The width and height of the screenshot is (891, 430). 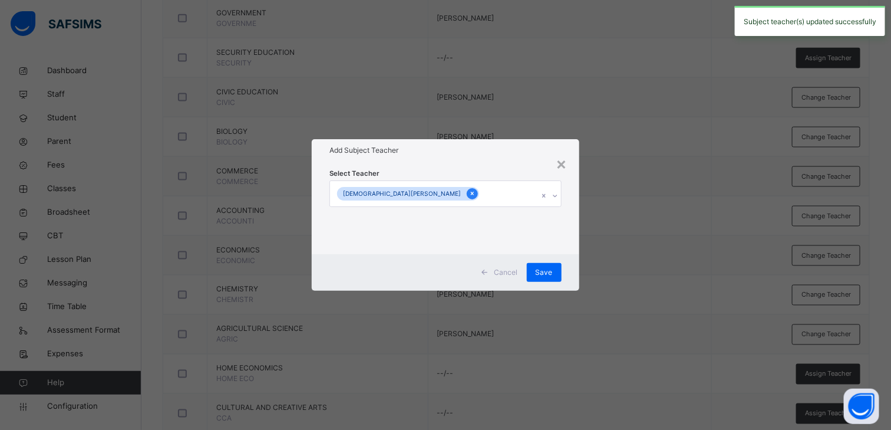 What do you see at coordinates (446, 150) in the screenshot?
I see `h1: Add Subject Teacher` at bounding box center [446, 150].